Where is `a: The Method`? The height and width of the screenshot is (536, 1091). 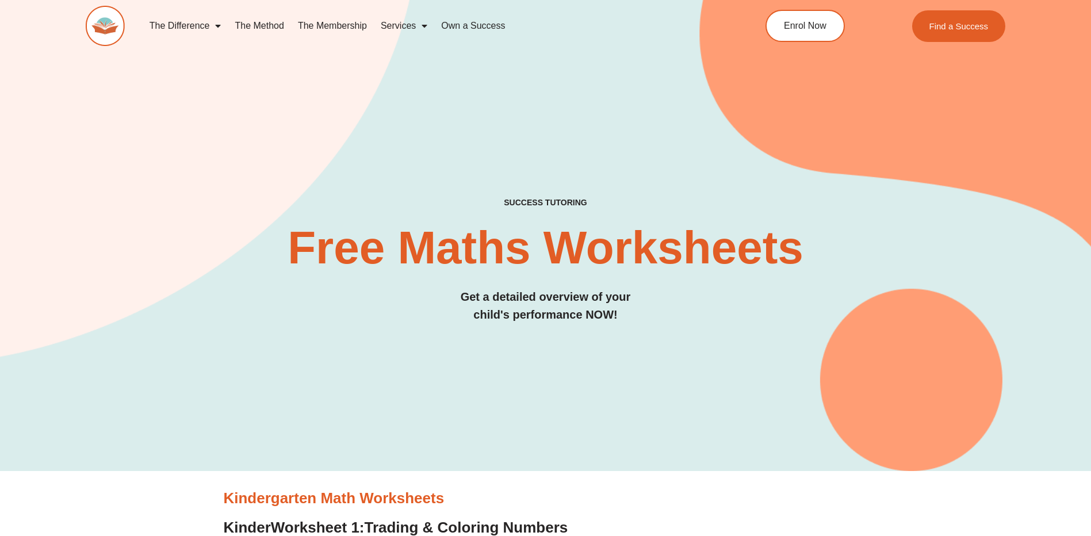 a: The Method is located at coordinates (259, 26).